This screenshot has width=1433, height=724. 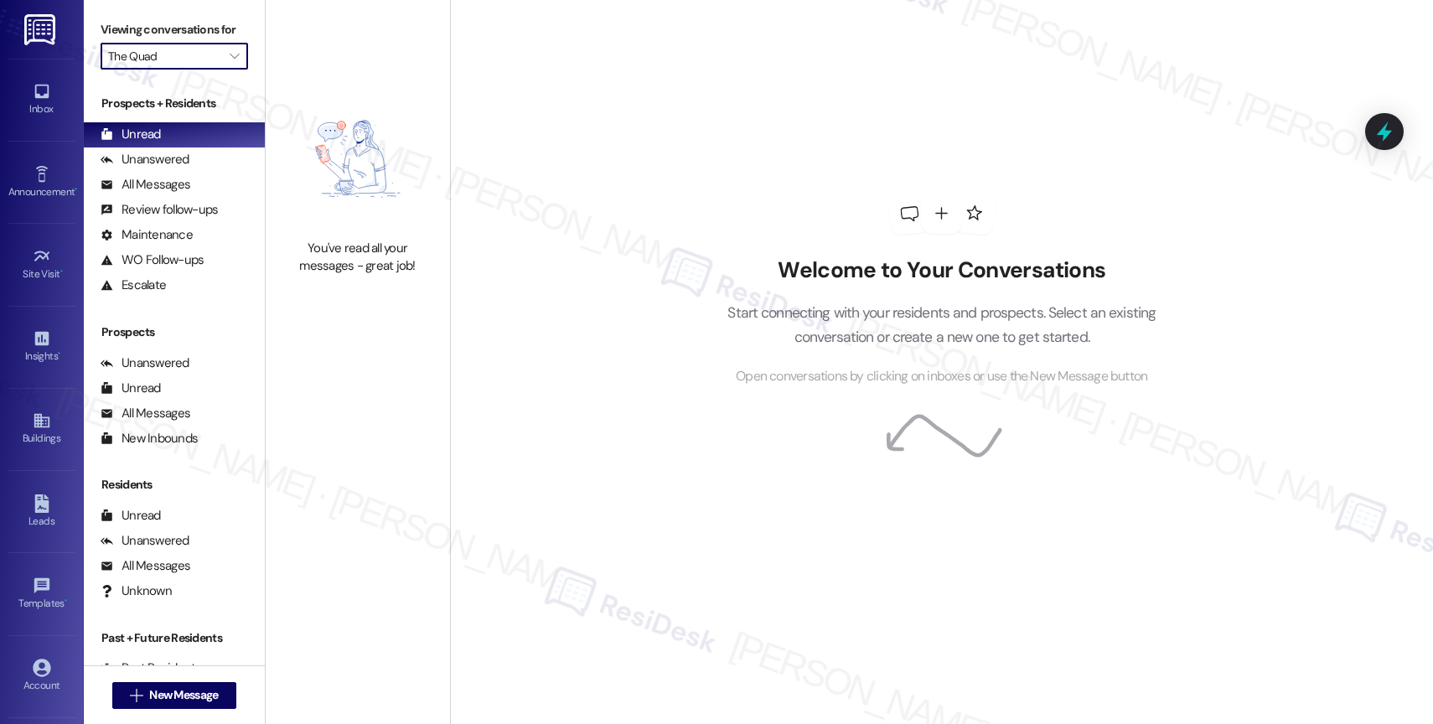 What do you see at coordinates (133, 285) in the screenshot?
I see `div: Escalate` at bounding box center [133, 285].